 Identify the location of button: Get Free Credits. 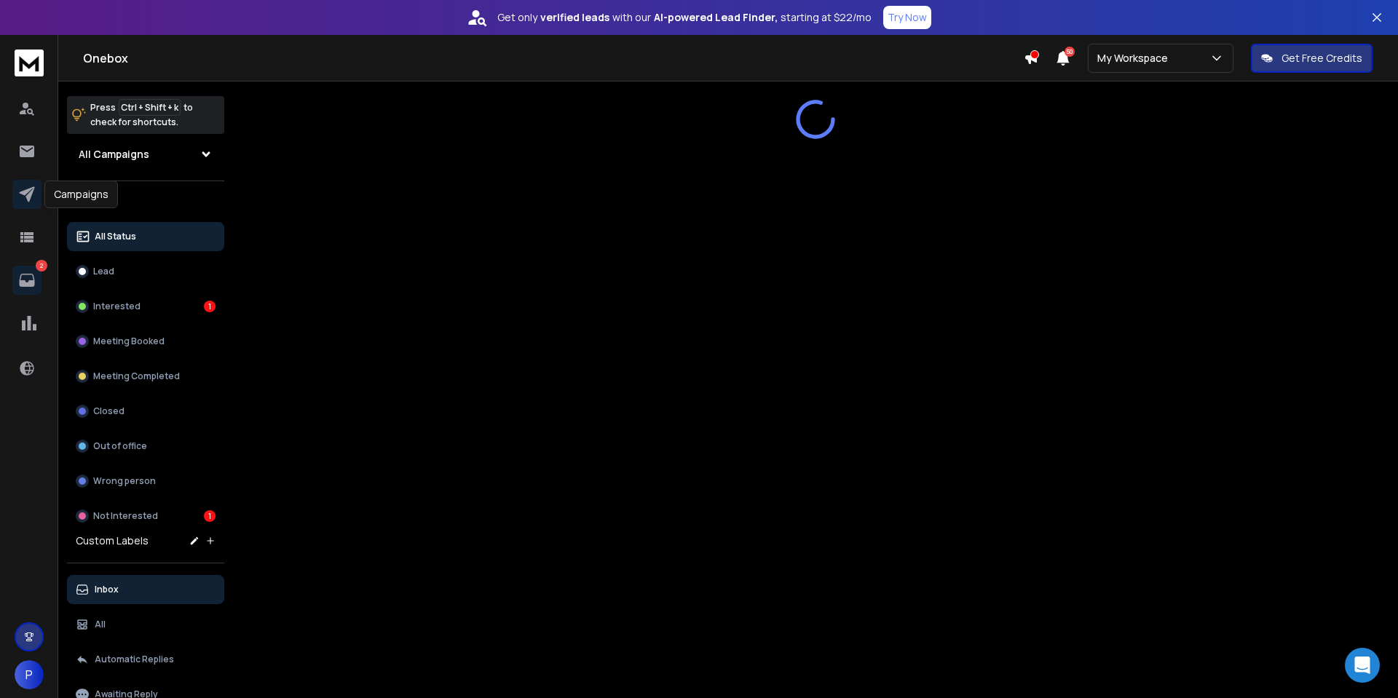
(1311, 58).